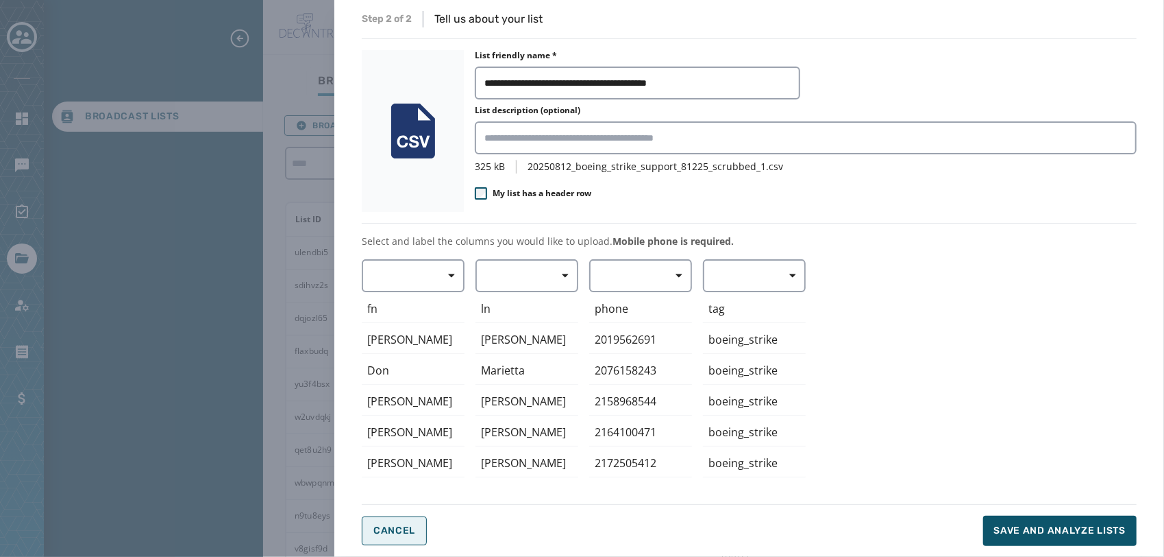  What do you see at coordinates (641, 308) in the screenshot?
I see `div: phone` at bounding box center [641, 308].